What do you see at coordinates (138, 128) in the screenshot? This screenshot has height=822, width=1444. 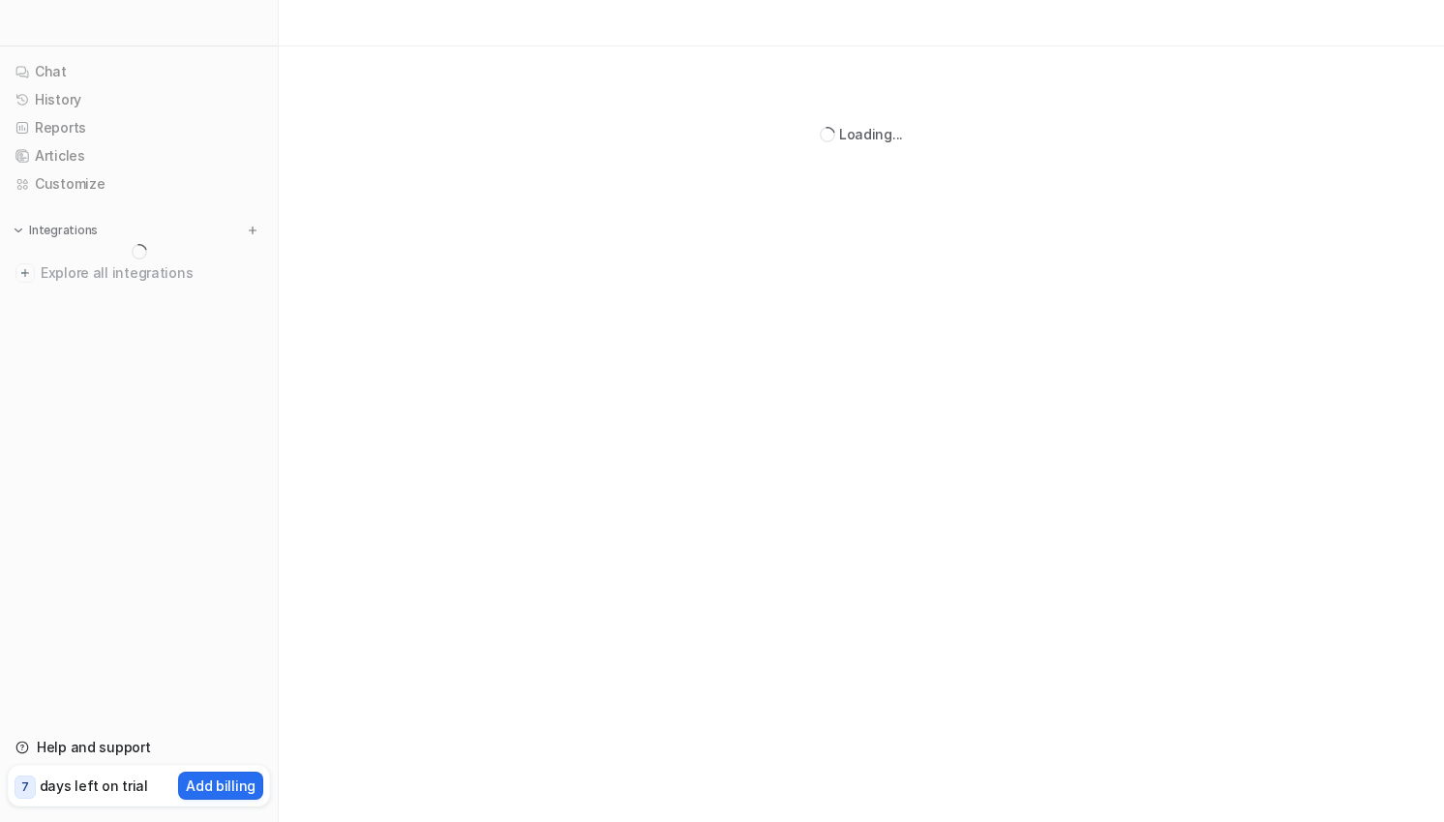 I see `a: Reports` at bounding box center [138, 128].